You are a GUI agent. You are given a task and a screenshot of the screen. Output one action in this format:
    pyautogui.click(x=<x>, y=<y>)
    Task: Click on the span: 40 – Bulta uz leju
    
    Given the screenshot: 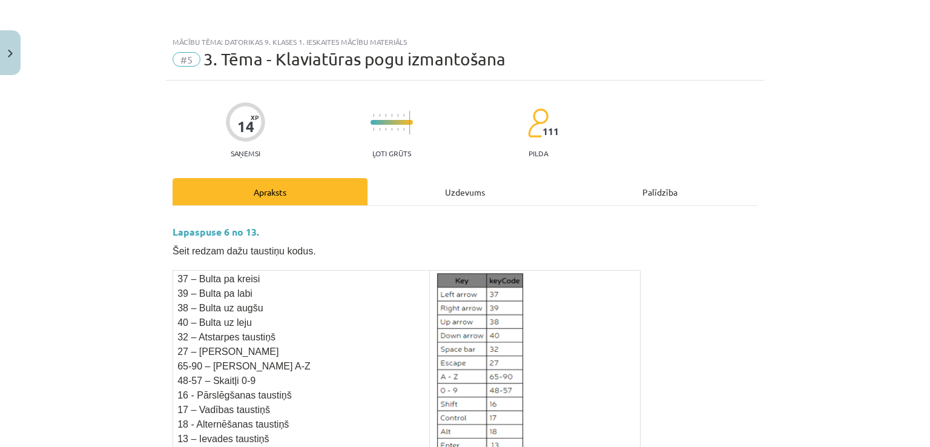 What is the action you would take?
    pyautogui.click(x=214, y=322)
    